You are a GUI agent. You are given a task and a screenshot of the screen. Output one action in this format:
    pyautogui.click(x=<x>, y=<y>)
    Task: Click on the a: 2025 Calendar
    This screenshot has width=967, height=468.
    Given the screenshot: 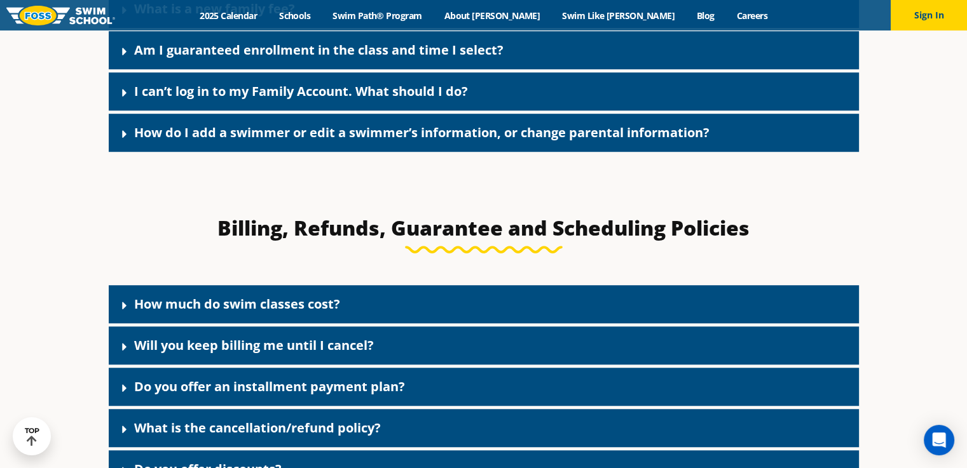 What is the action you would take?
    pyautogui.click(x=228, y=15)
    